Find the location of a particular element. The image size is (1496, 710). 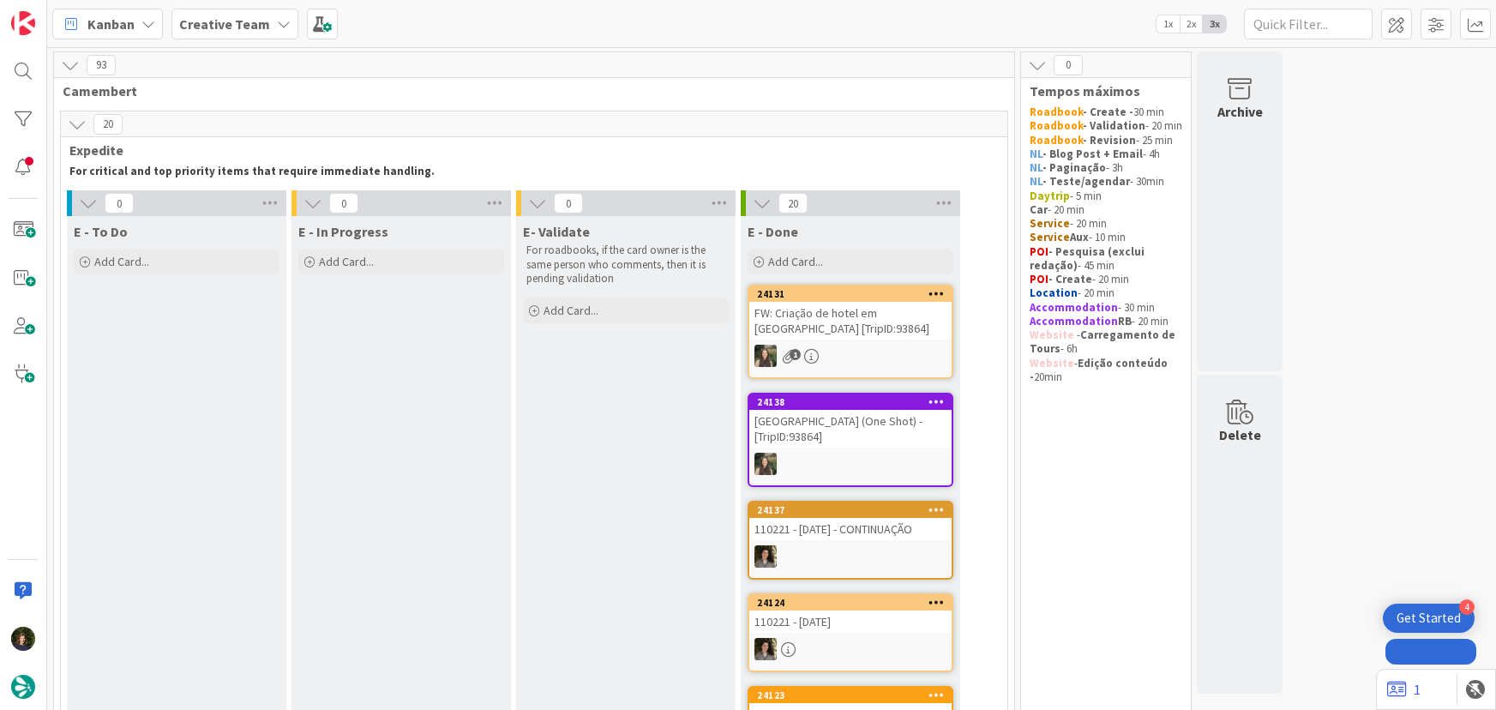

div: Open Get Started checklist, remaining modules: 4 is located at coordinates (1428, 618).